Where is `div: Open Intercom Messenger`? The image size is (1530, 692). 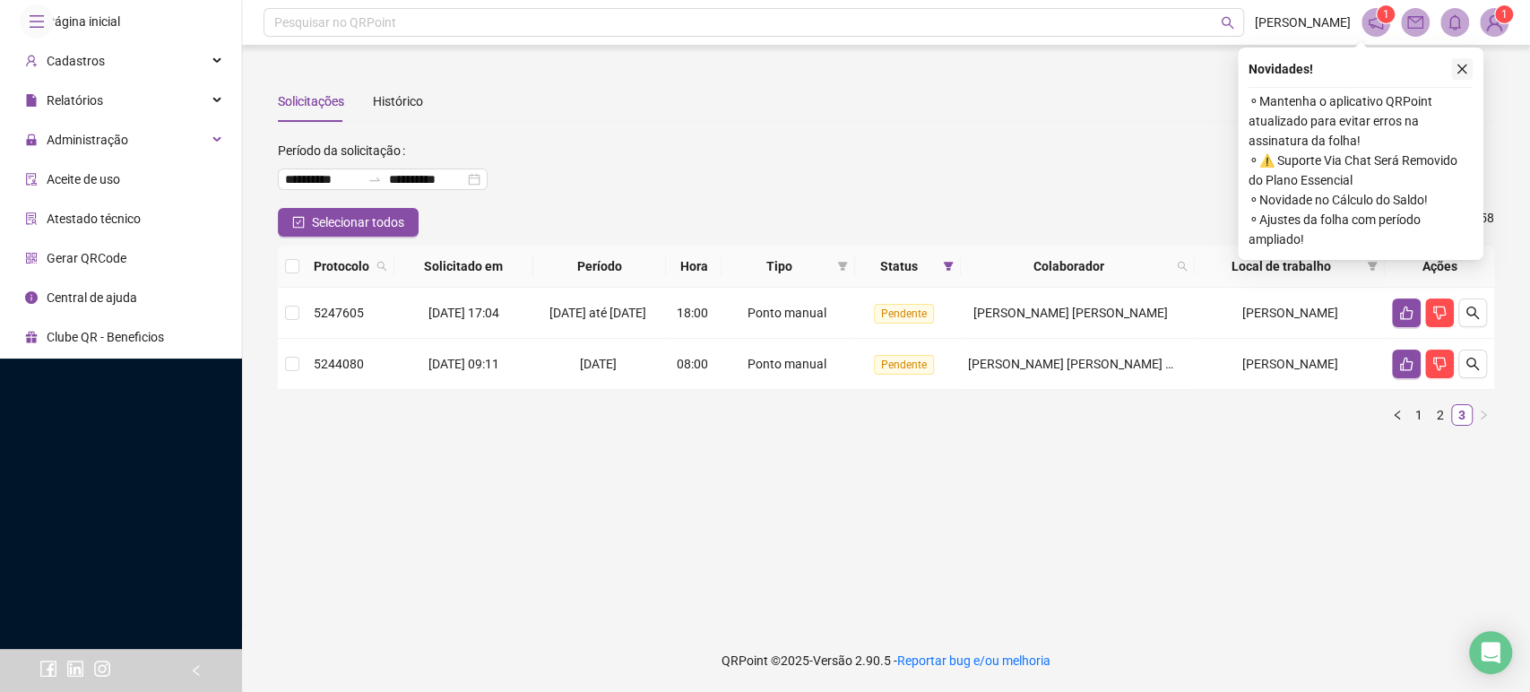
div: Open Intercom Messenger is located at coordinates (1491, 652).